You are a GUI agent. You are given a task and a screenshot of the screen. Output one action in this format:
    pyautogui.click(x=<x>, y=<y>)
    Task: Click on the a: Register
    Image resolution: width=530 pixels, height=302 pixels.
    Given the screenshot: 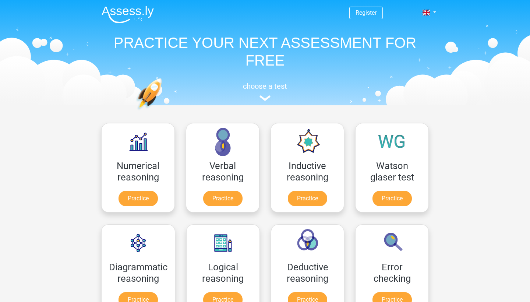 What is the action you would take?
    pyautogui.click(x=366, y=13)
    